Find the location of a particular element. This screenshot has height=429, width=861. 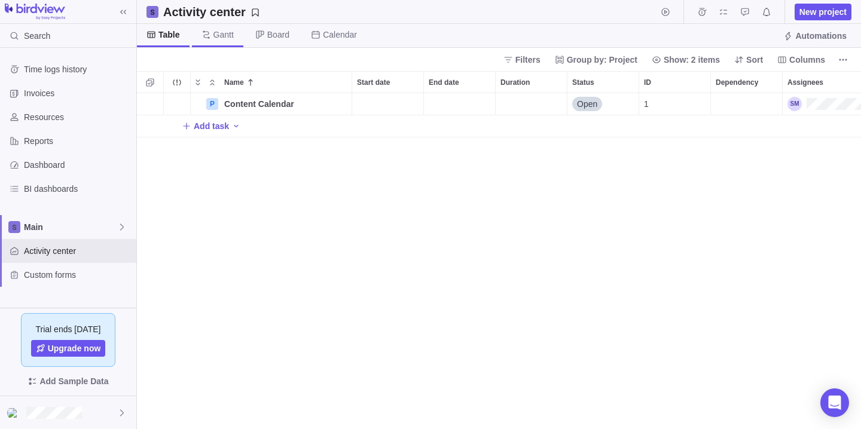

span: Selection mode is located at coordinates (150, 83).